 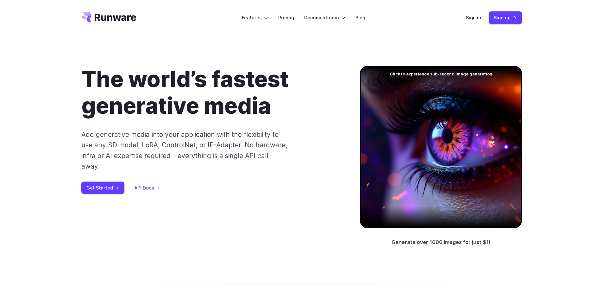 I want to click on a: Pricing, so click(x=286, y=17).